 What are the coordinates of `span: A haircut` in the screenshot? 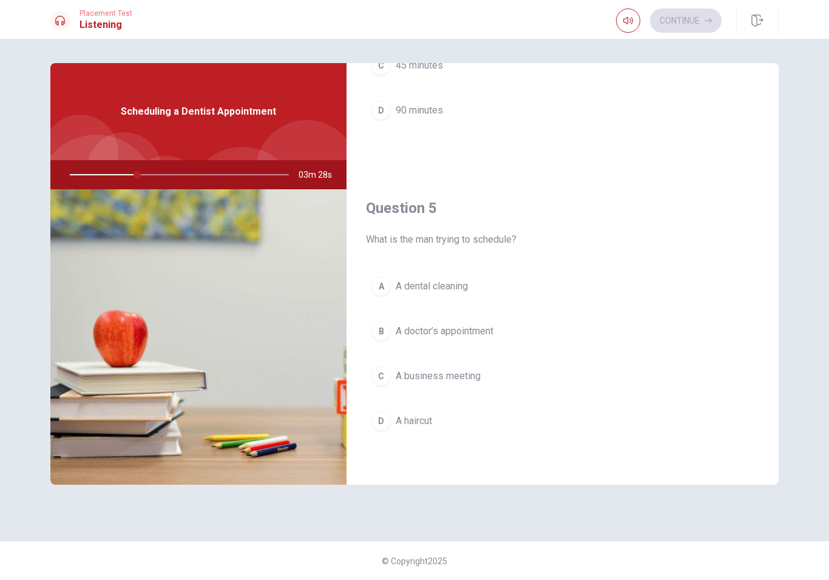 It's located at (414, 421).